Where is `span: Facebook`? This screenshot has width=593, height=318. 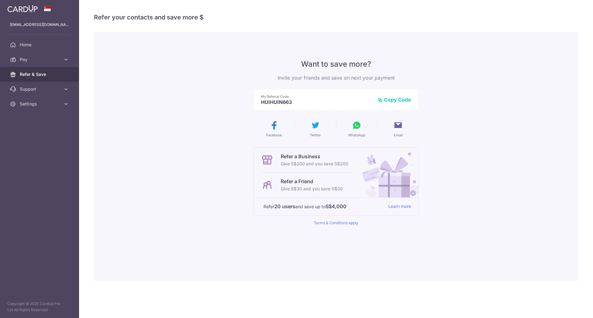
span: Facebook is located at coordinates (274, 135).